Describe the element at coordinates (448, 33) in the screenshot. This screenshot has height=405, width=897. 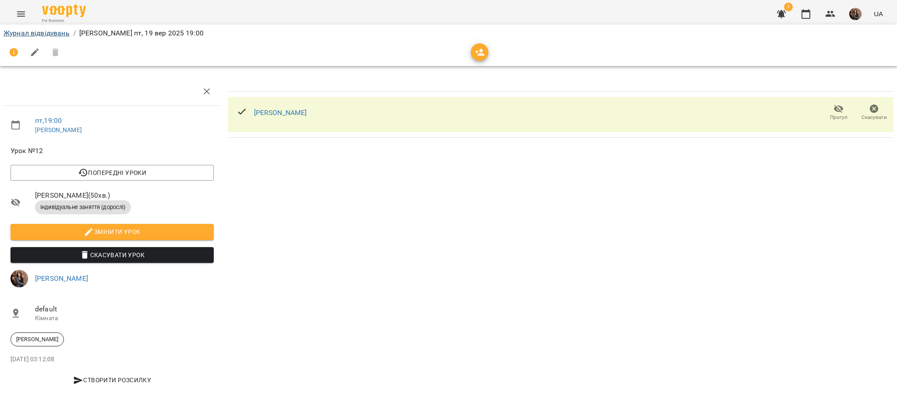
I see `nav: breadcrumb` at that location.